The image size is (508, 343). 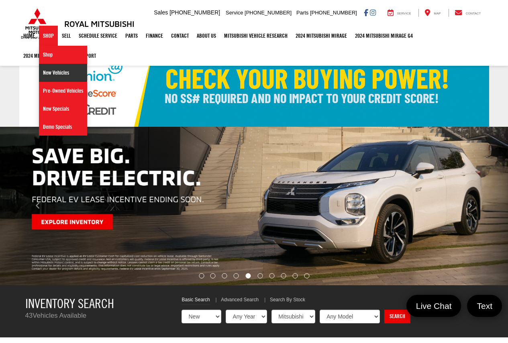 What do you see at coordinates (66, 36) in the screenshot?
I see `a: Sell` at bounding box center [66, 36].